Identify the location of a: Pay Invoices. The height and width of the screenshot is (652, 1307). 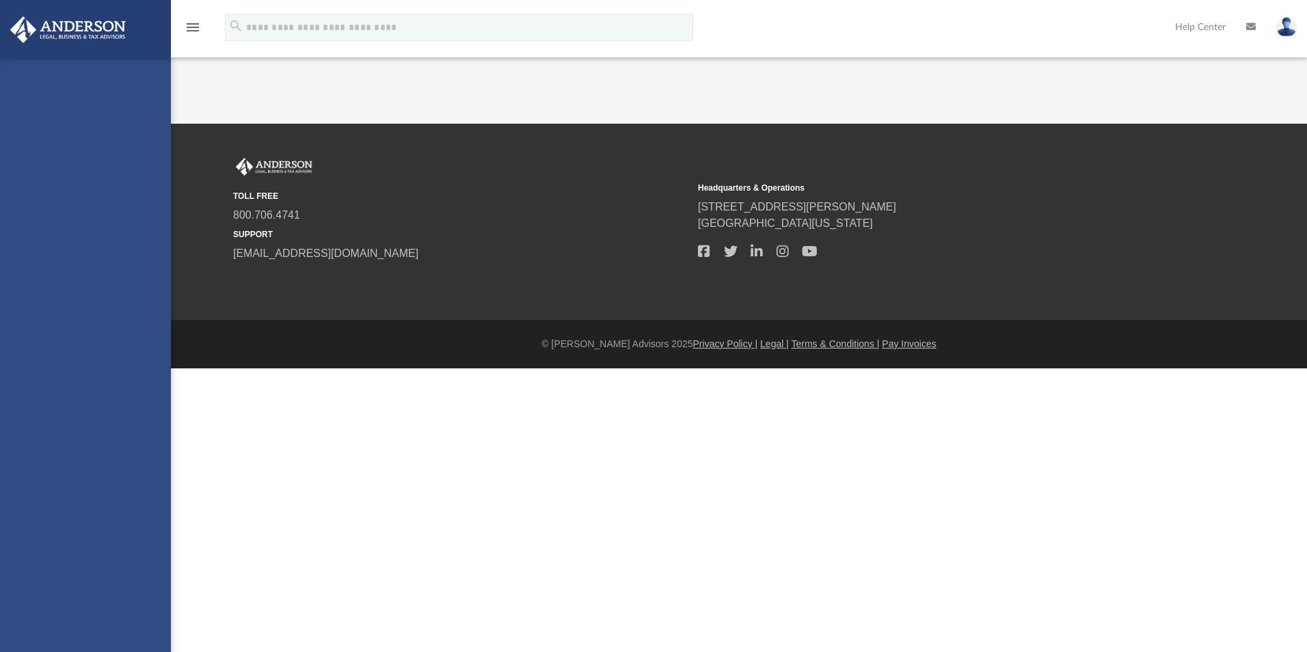
(908, 344).